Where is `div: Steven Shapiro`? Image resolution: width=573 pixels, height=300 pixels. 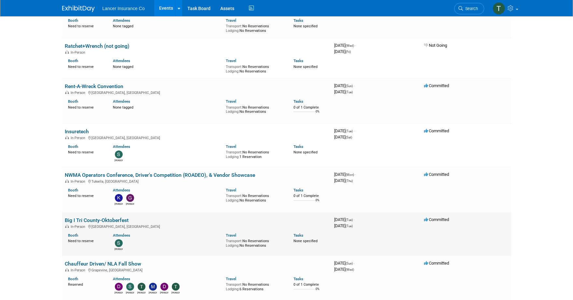
div: Steven Shapiro is located at coordinates (118, 249).